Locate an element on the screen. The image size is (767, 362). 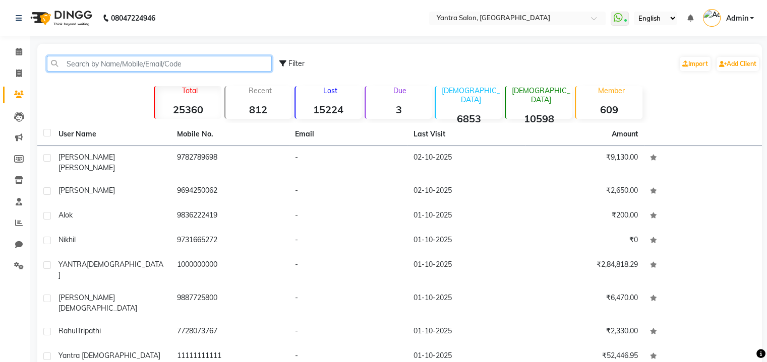
span: Rahul is located at coordinates (68, 331).